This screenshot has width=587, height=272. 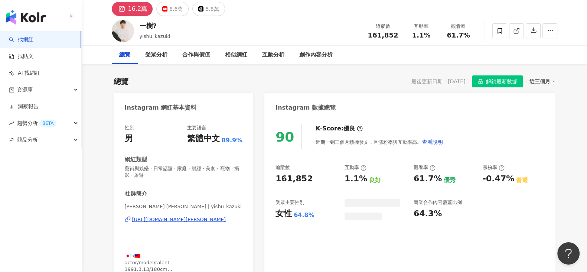 What do you see at coordinates (129, 128) in the screenshot?
I see `div: 性別` at bounding box center [129, 128].